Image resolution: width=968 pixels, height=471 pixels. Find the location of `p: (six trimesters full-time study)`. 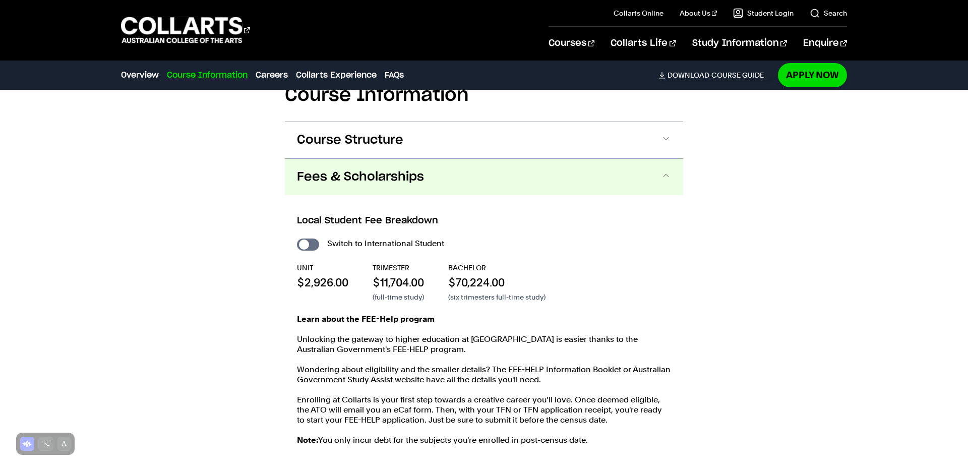

p: (six trimesters full-time study) is located at coordinates (497, 297).